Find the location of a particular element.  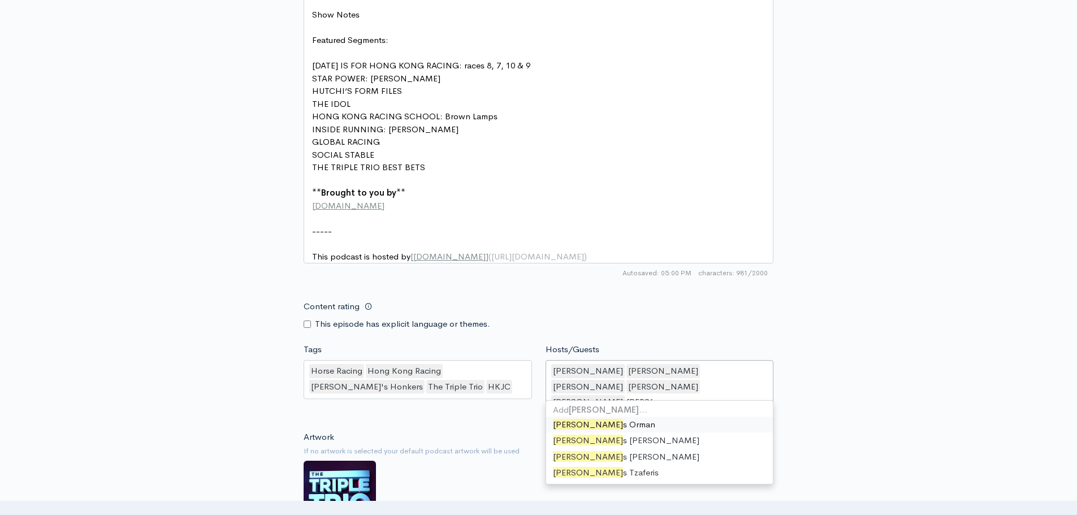

label: Artwork is located at coordinates (319, 437).